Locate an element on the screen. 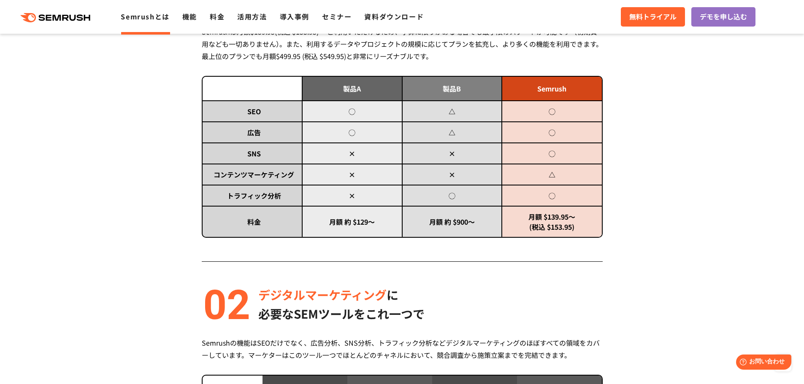 Image resolution: width=804 pixels, height=384 pixels. a: 機能 is located at coordinates (189, 16).